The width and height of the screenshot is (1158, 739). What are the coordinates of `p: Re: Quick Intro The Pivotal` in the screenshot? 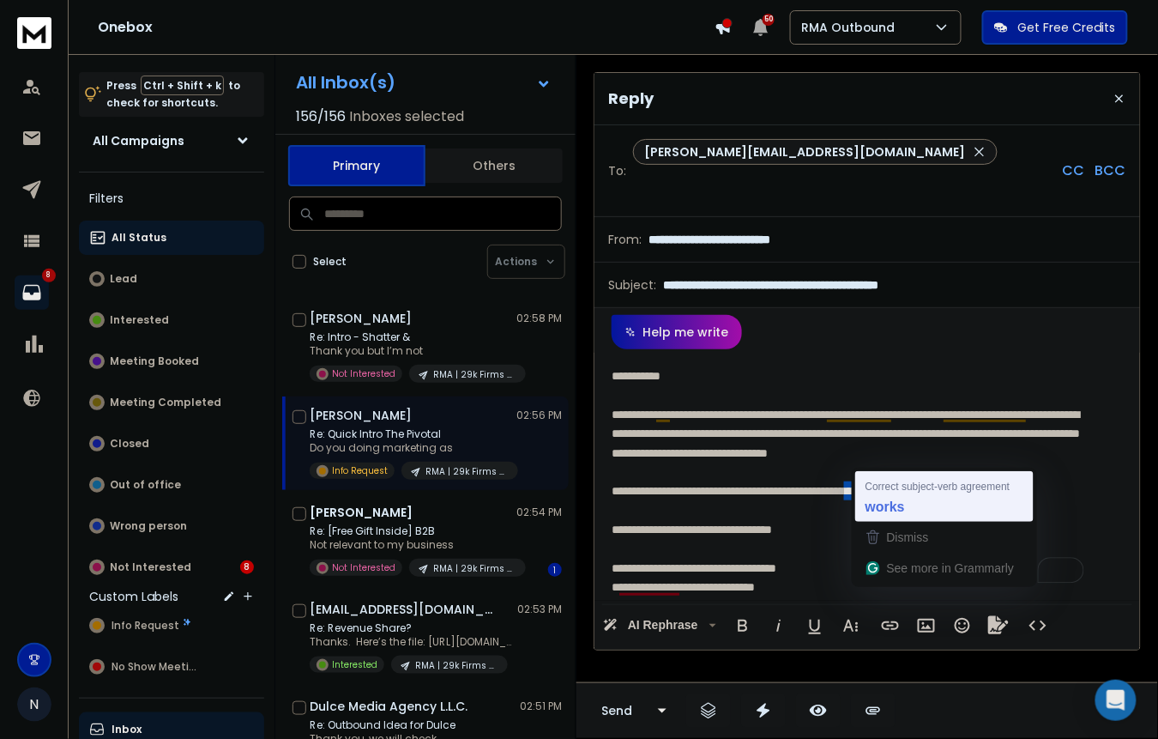 It's located at (413, 434).